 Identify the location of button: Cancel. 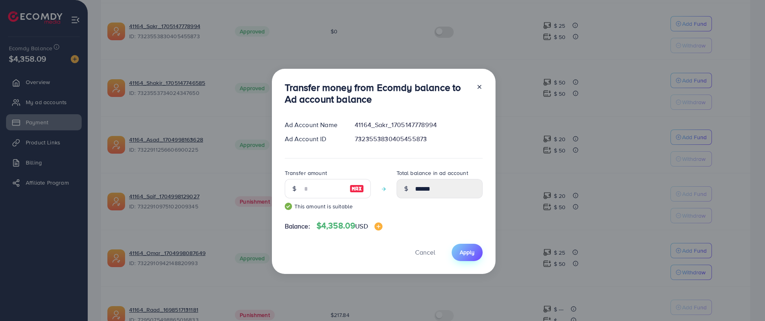
(425, 252).